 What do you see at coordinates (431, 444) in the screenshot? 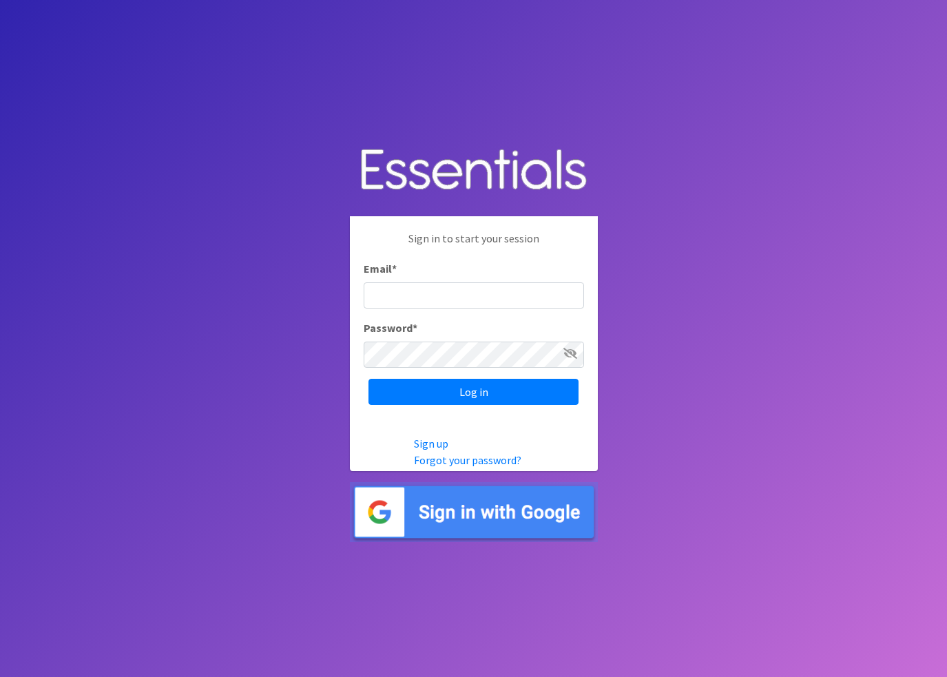
I see `a: Sign up` at bounding box center [431, 444].